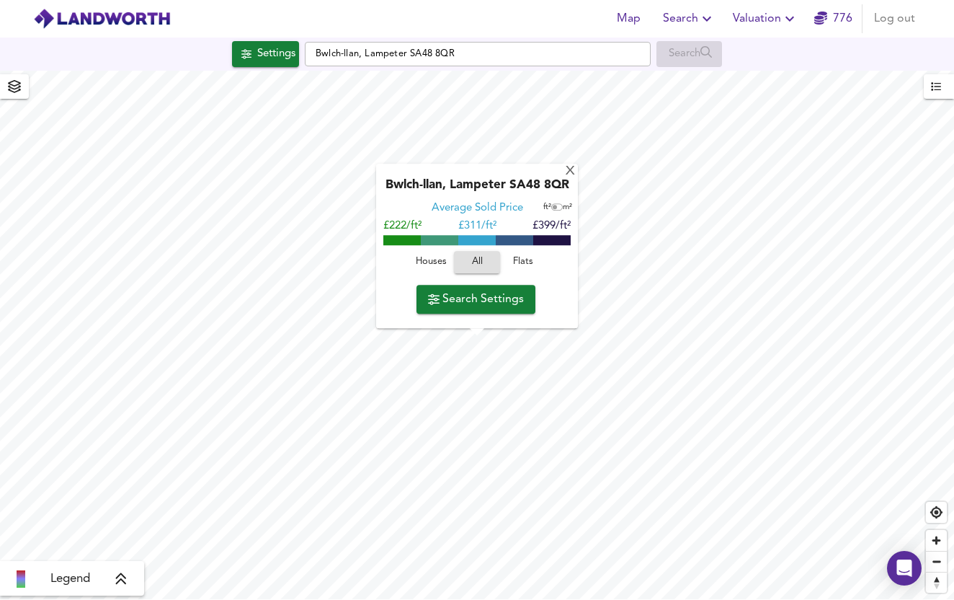 This screenshot has height=600, width=954. Describe the element at coordinates (629, 19) in the screenshot. I see `span: Map` at that location.